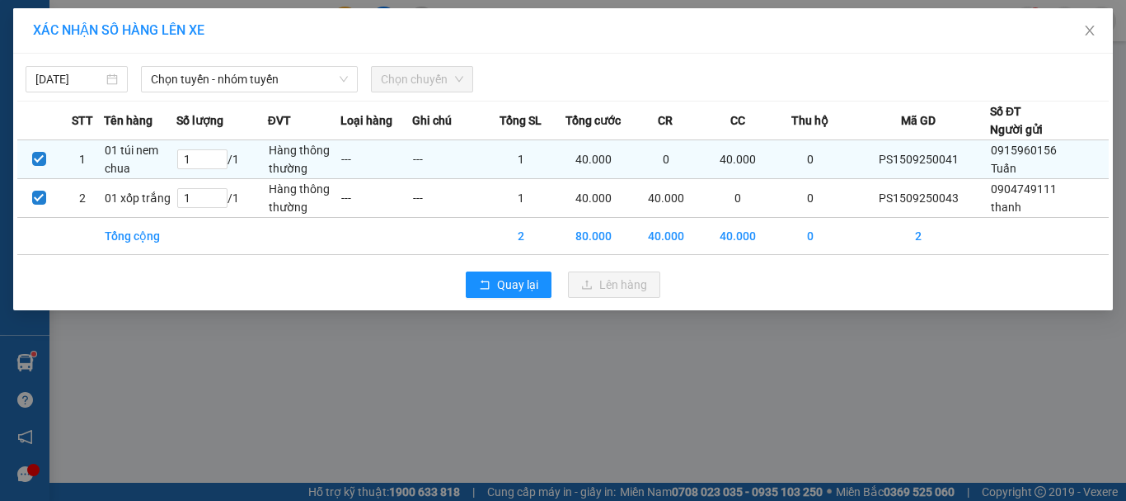  Describe the element at coordinates (200, 120) in the screenshot. I see `span: Số lượng` at that location.